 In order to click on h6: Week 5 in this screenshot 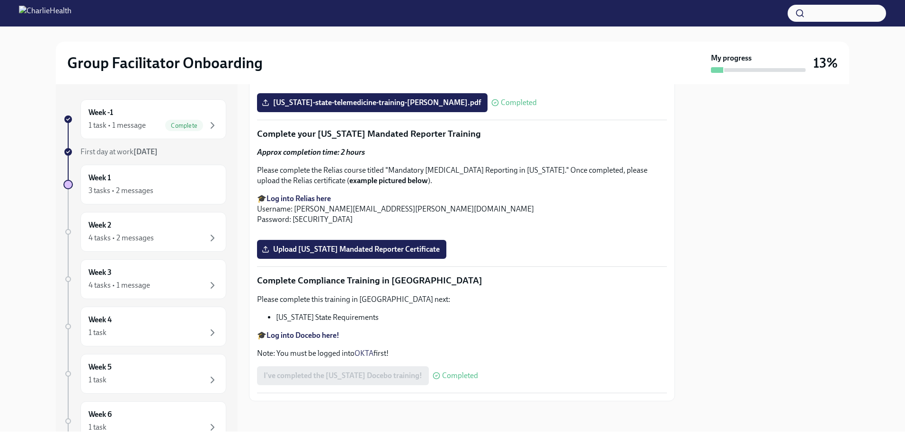, I will do `click(100, 367)`.